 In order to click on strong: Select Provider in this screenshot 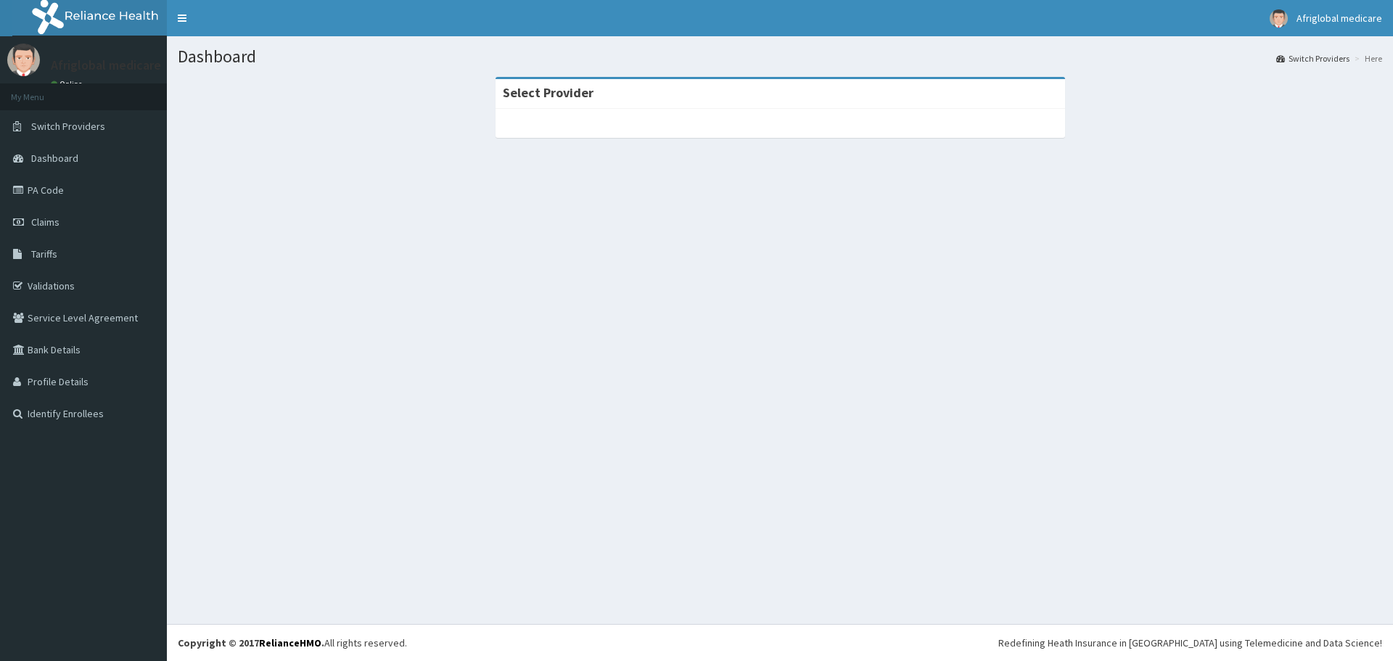, I will do `click(548, 92)`.